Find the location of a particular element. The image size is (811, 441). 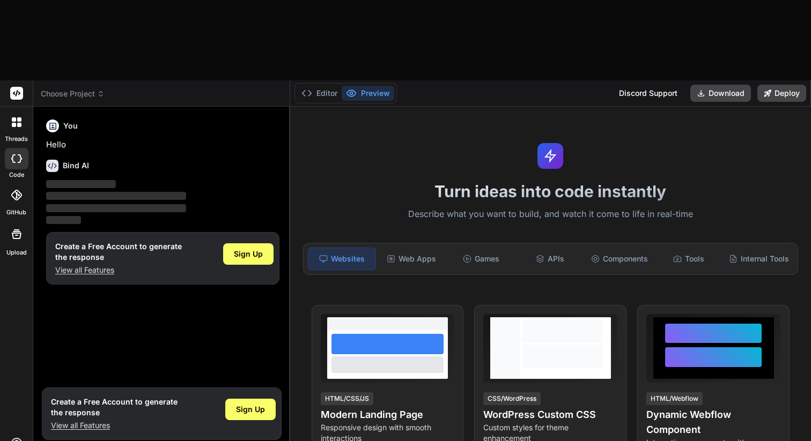

div: HTML/CSS/JS is located at coordinates (347, 399).